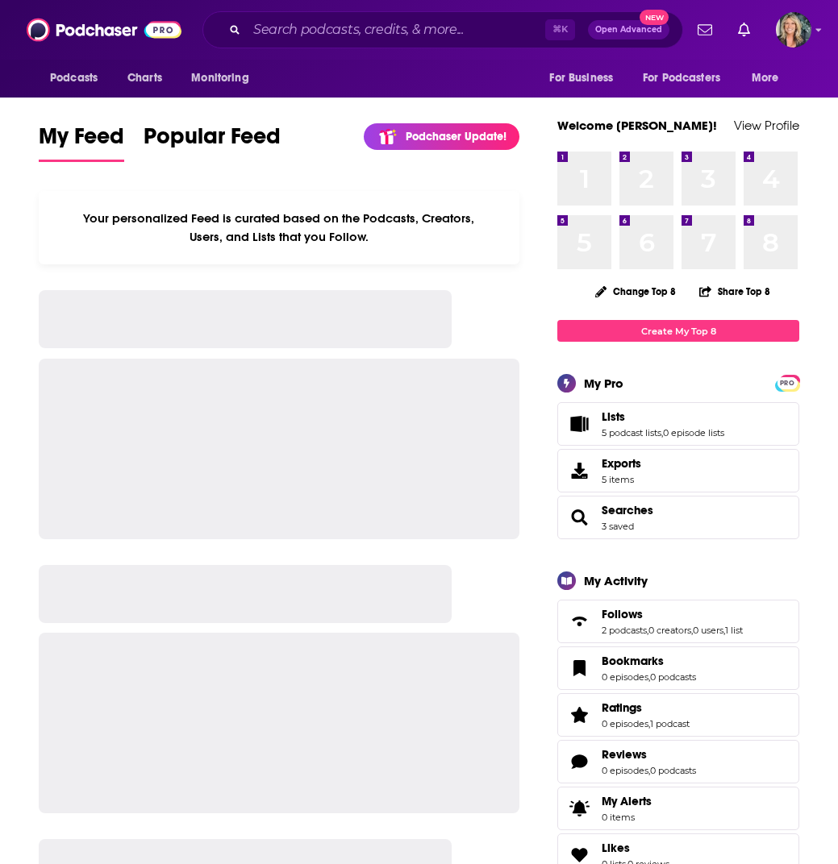 The width and height of the screenshot is (838, 864). Describe the element at coordinates (212, 142) in the screenshot. I see `a: Popular Feed` at that location.